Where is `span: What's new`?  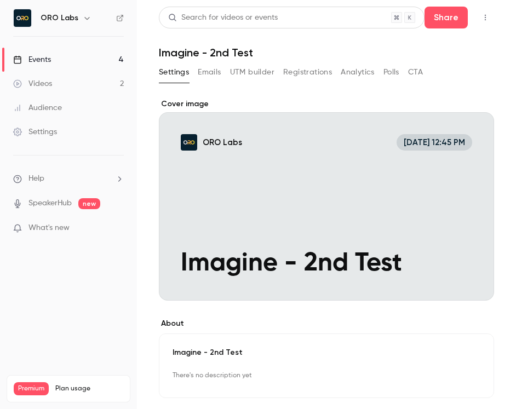
span: What's new is located at coordinates (49, 228).